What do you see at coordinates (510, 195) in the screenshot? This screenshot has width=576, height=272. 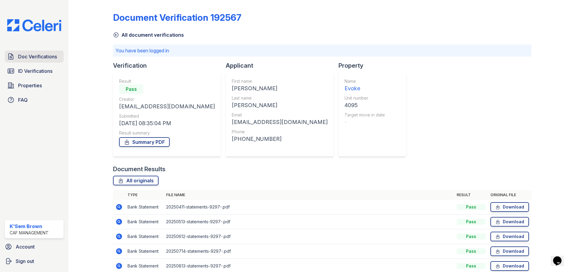 I see `th: Original file` at bounding box center [510, 195].